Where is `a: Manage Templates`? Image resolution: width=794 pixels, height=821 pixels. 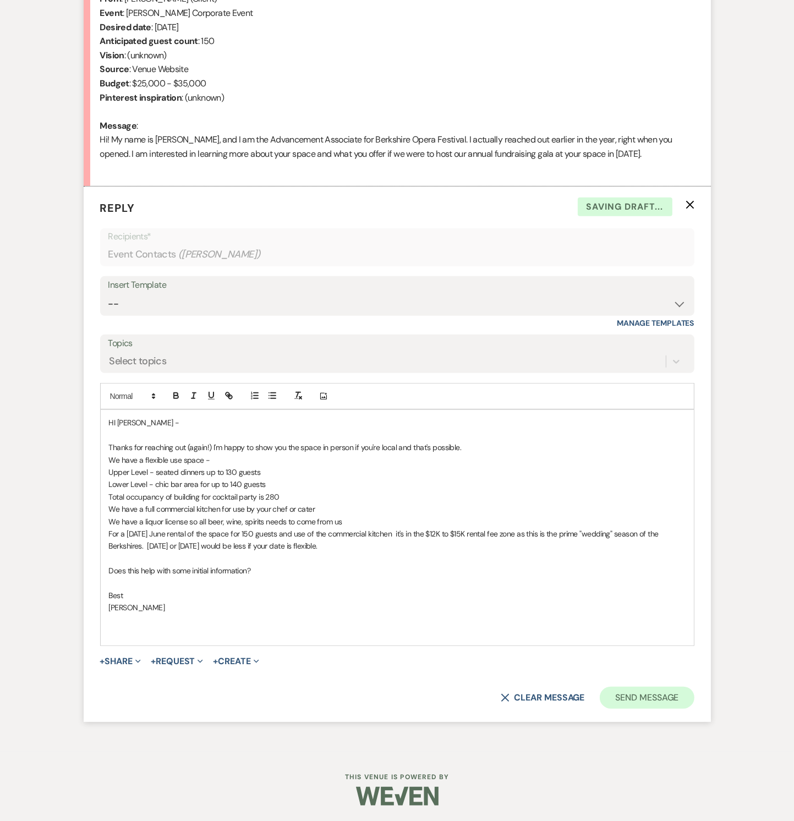
a: Manage Templates is located at coordinates (656, 323).